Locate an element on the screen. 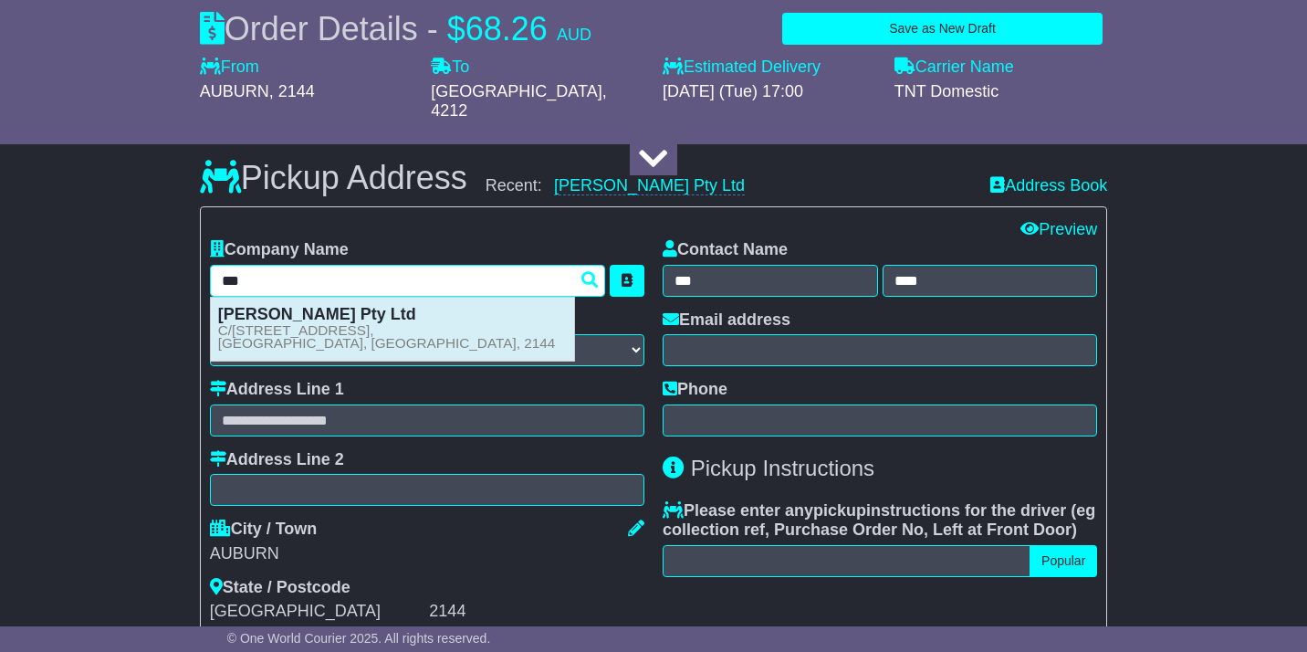 Image resolution: width=1307 pixels, height=652 pixels. span: AUBURN is located at coordinates (235, 91).